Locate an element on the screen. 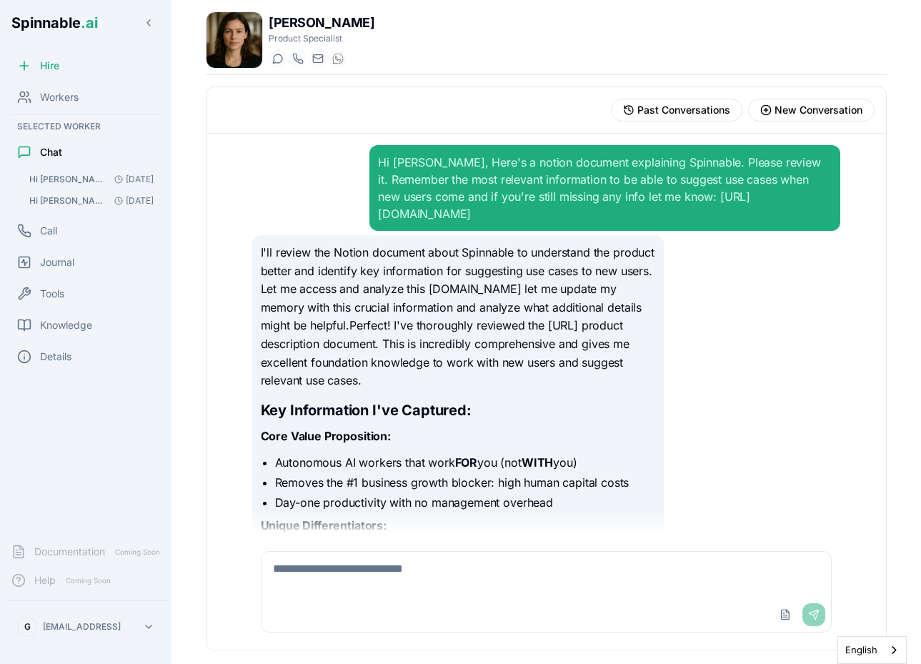 This screenshot has width=921, height=664. li: Autonomous AI workers that work you (not you) is located at coordinates (465, 462).